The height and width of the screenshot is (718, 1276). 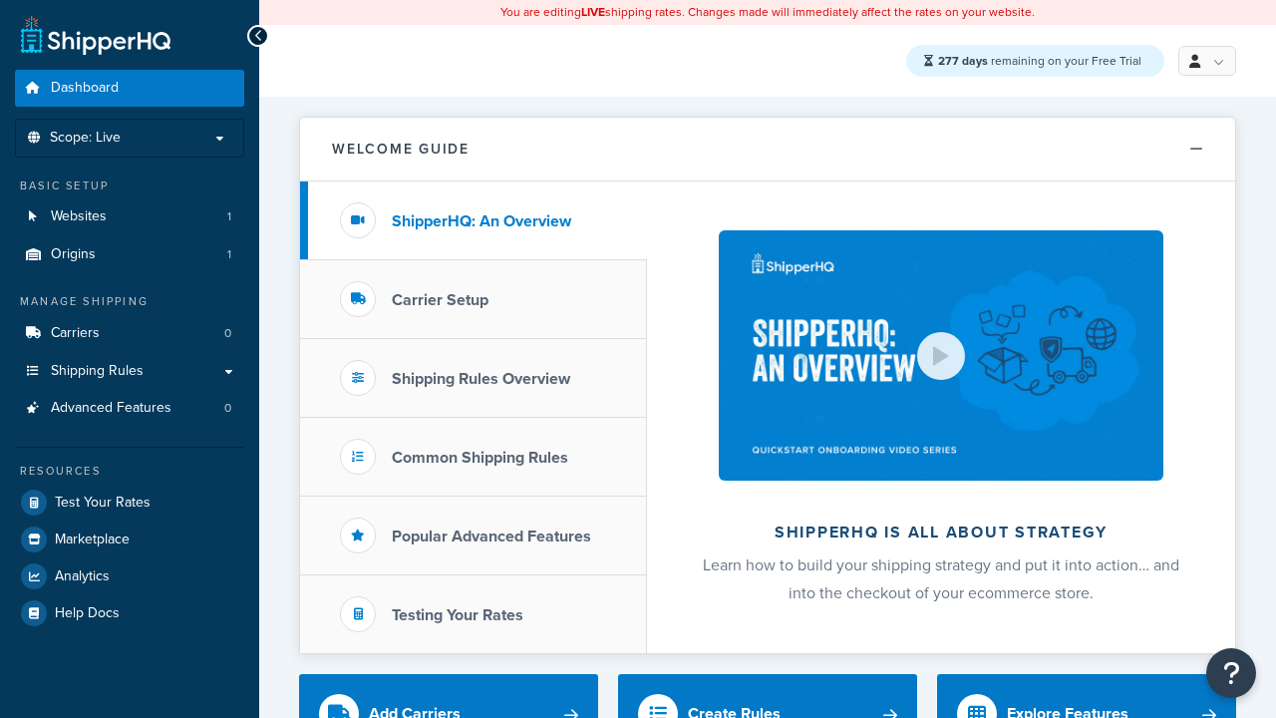 I want to click on a: Shipping Rules, so click(x=130, y=371).